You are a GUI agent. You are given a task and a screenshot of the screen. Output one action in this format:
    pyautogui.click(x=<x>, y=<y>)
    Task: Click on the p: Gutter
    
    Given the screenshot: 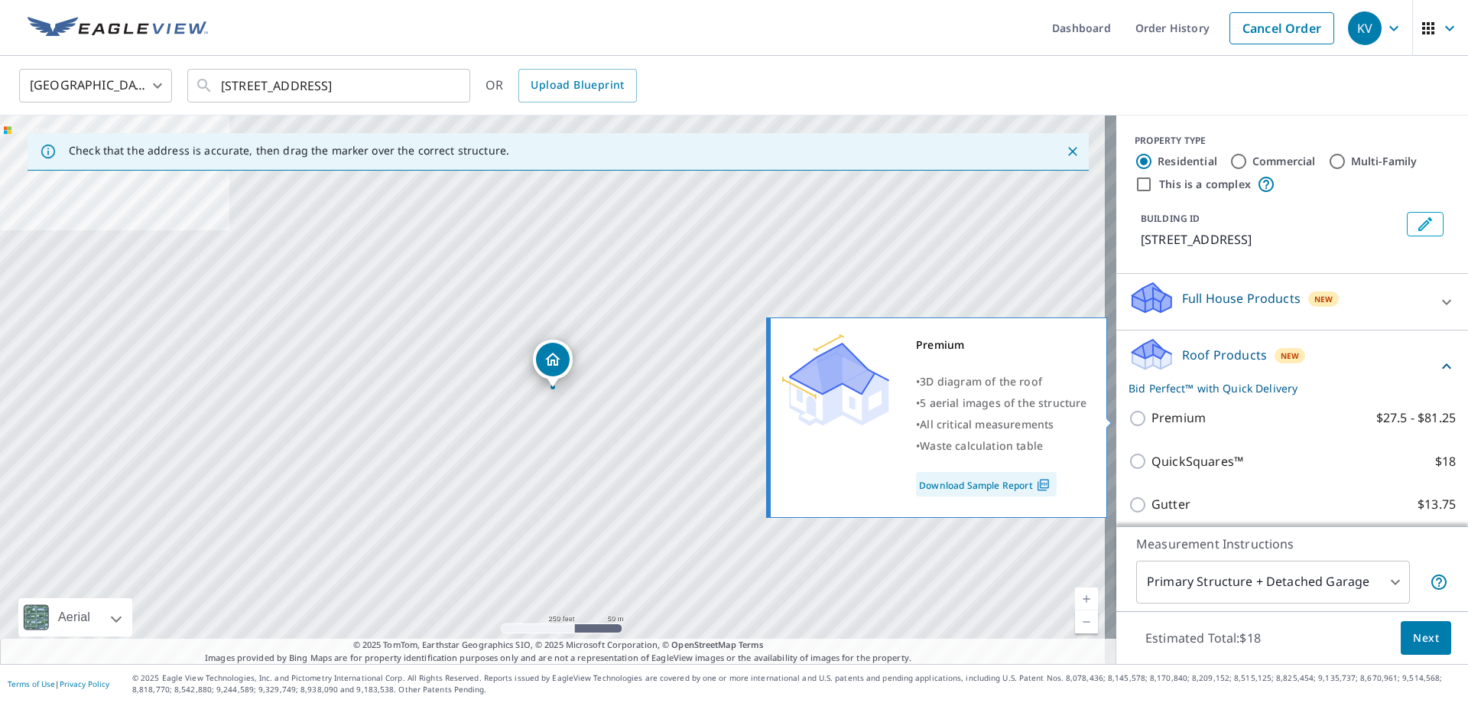 What is the action you would take?
    pyautogui.click(x=1171, y=504)
    